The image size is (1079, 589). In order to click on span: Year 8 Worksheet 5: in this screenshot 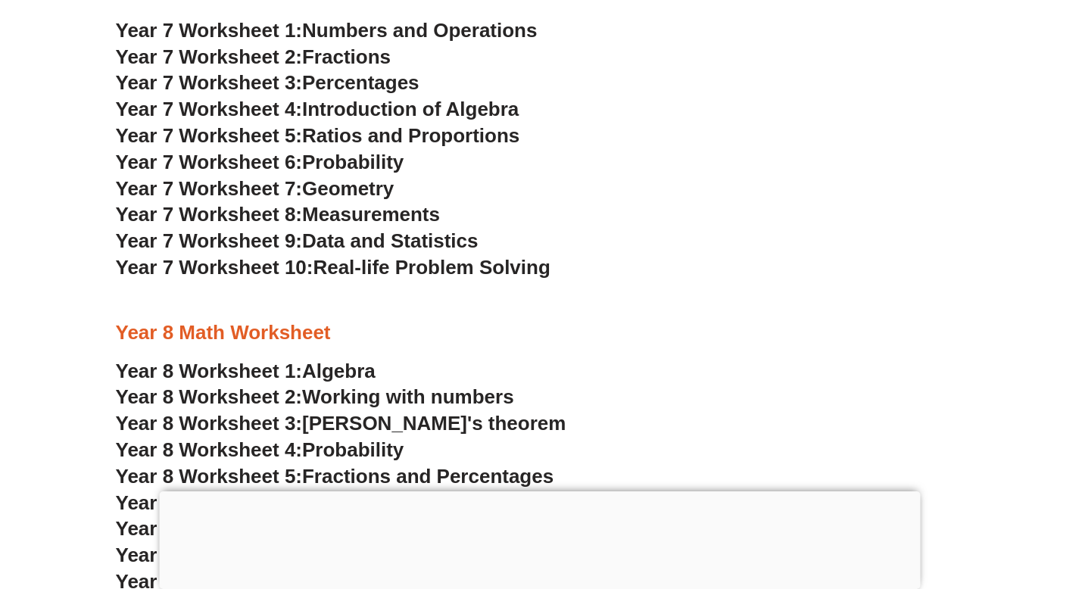, I will do `click(209, 476)`.